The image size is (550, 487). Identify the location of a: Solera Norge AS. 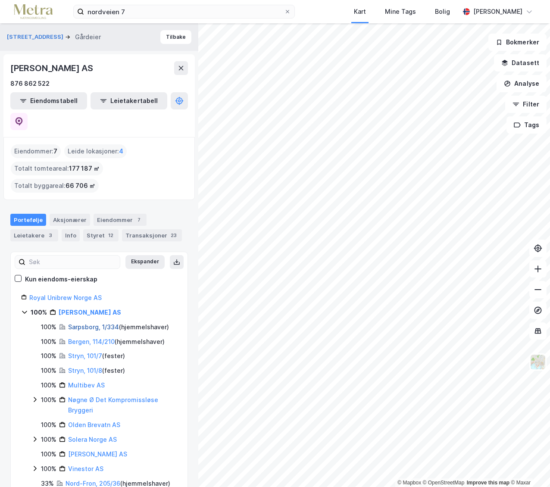
(92, 439).